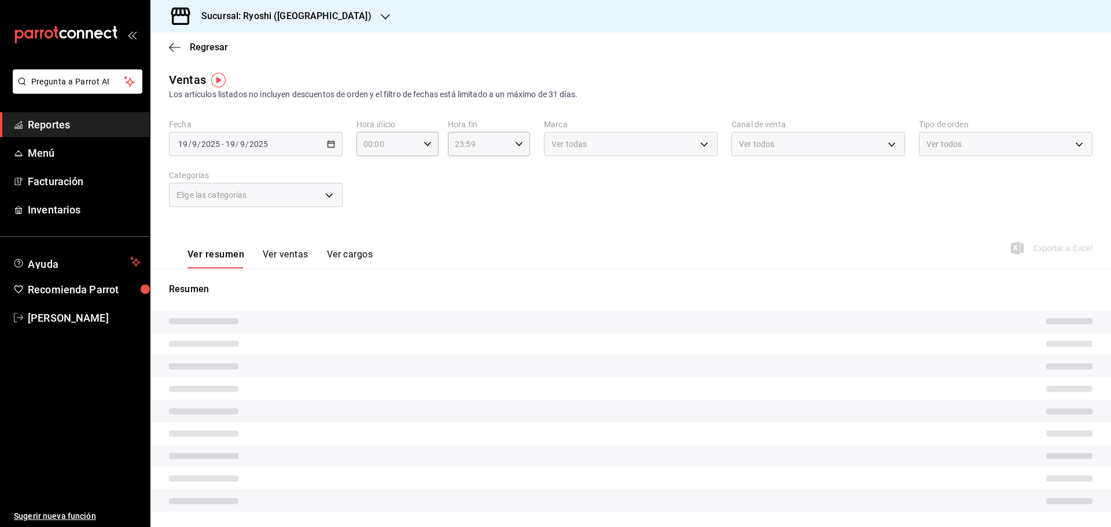 The width and height of the screenshot is (1111, 527). What do you see at coordinates (818, 124) in the screenshot?
I see `label: Canal de venta` at bounding box center [818, 124].